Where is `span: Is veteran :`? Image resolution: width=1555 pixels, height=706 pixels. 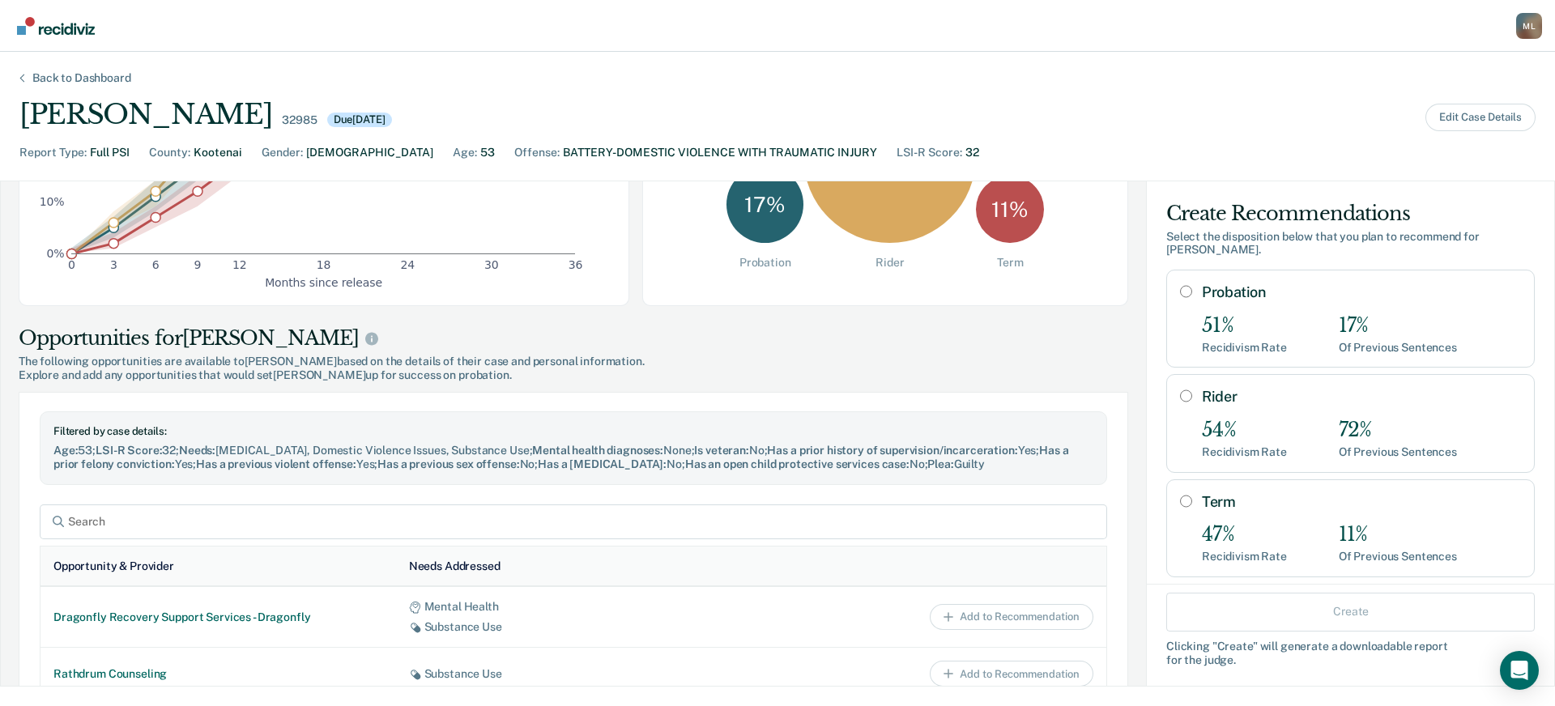
span: Is veteran : is located at coordinates (721, 450).